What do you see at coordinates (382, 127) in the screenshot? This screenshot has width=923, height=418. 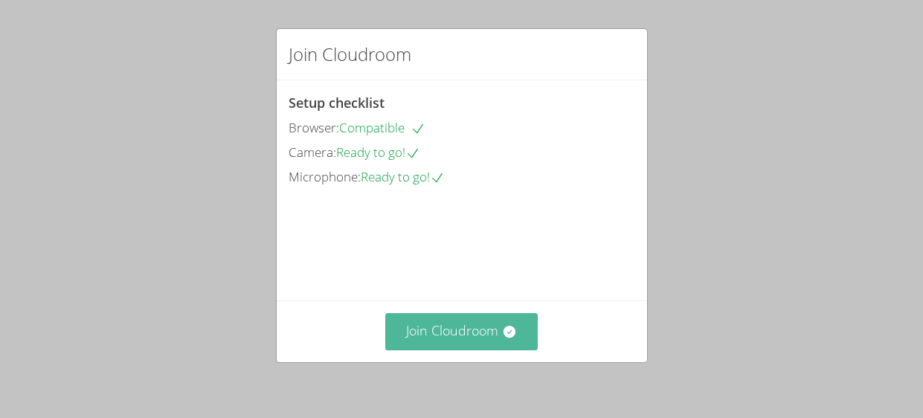 I see `span: Compatible` at bounding box center [382, 127].